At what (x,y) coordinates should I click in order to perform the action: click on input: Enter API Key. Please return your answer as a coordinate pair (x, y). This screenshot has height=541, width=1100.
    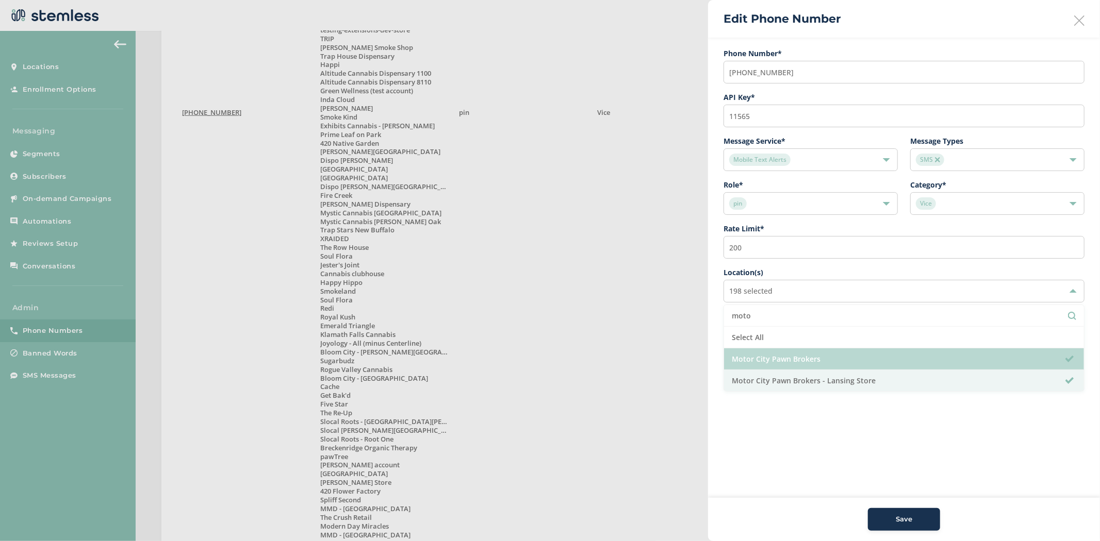
    Looking at the image, I should click on (904, 116).